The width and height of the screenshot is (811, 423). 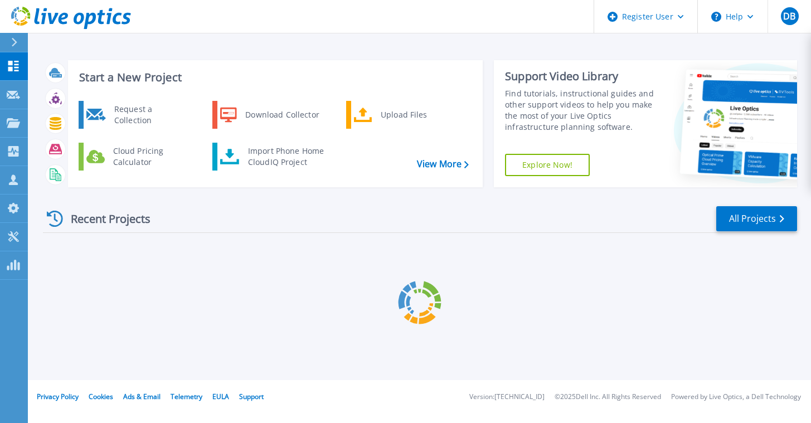 What do you see at coordinates (286, 157) in the screenshot?
I see `div: Import Phone Home CloudIQ Project` at bounding box center [286, 157].